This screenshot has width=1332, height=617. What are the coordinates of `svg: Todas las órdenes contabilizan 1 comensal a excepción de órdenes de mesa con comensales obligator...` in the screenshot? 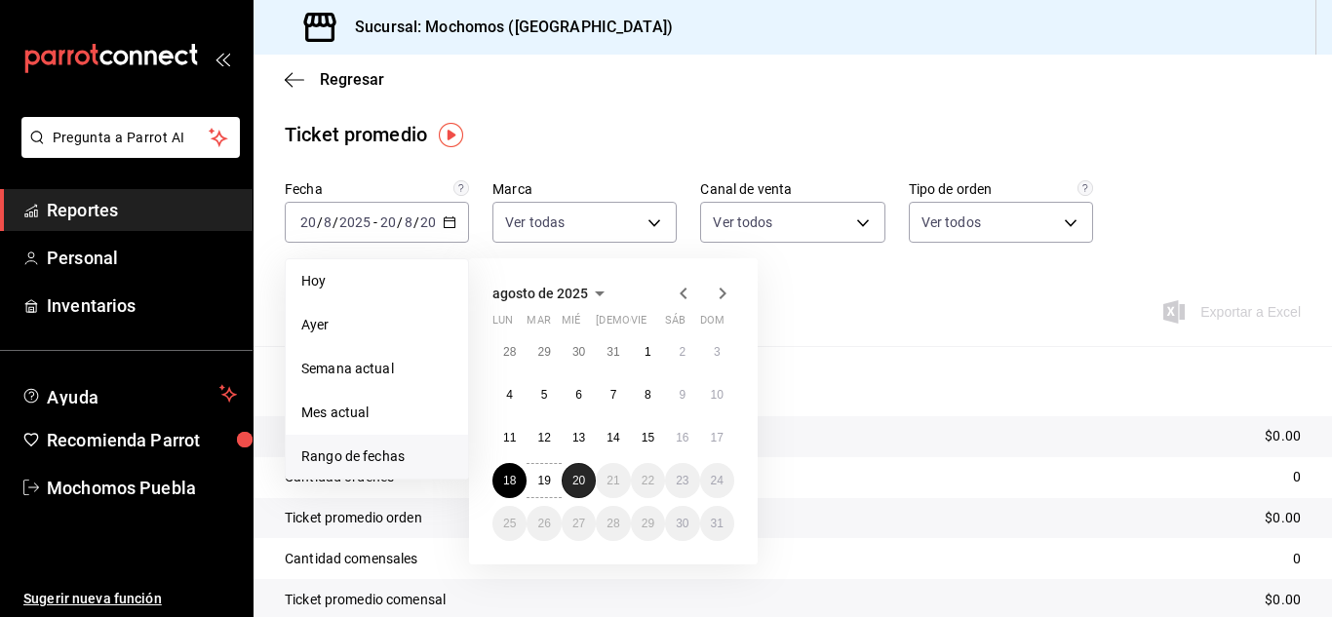 It's located at (1085, 188).